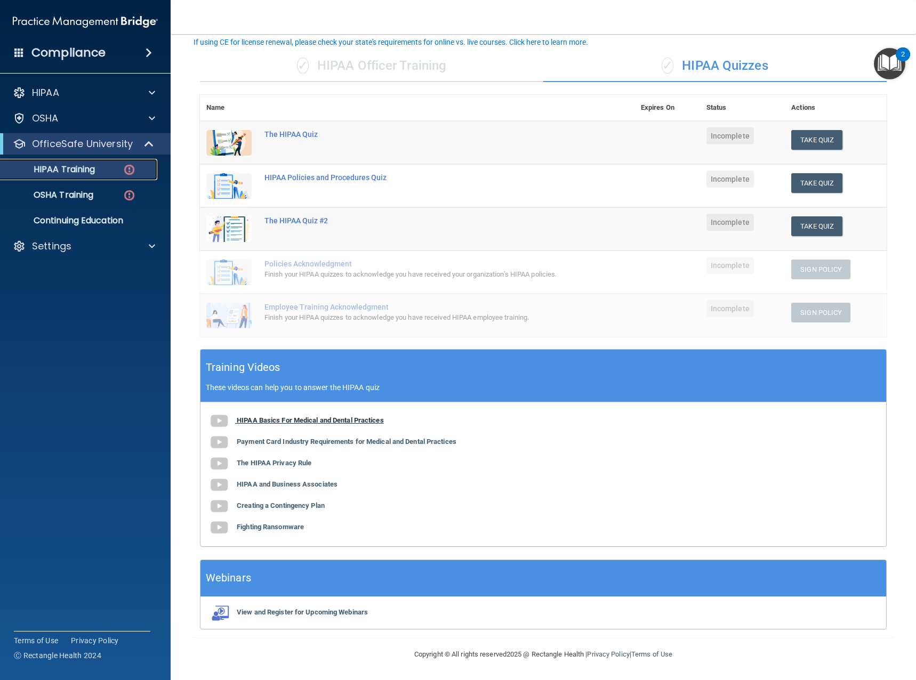  What do you see at coordinates (85, 22) in the screenshot?
I see `img: PMB logo` at bounding box center [85, 22].